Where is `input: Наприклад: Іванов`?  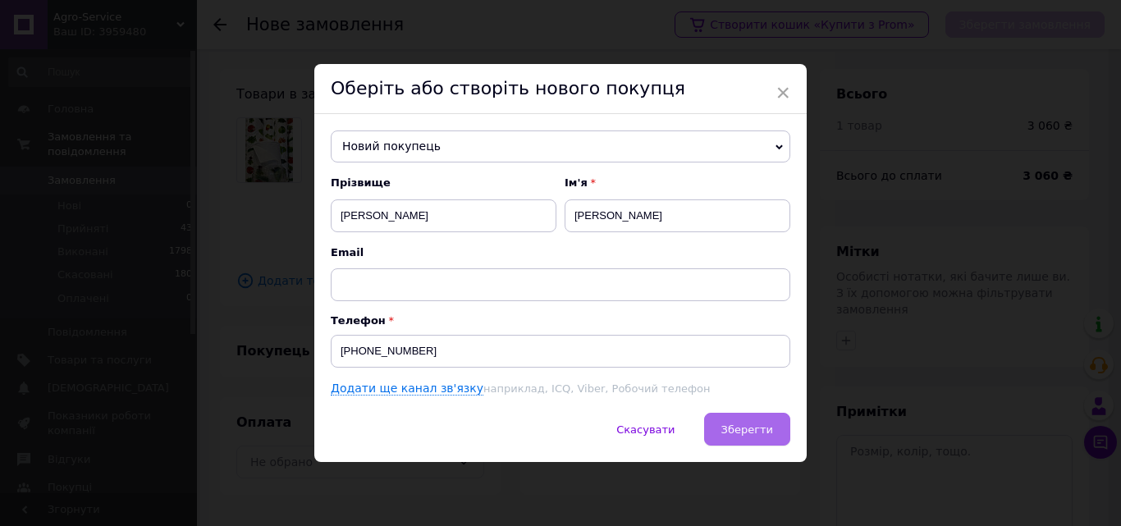
input: Наприклад: Іванов is located at coordinates (443, 216).